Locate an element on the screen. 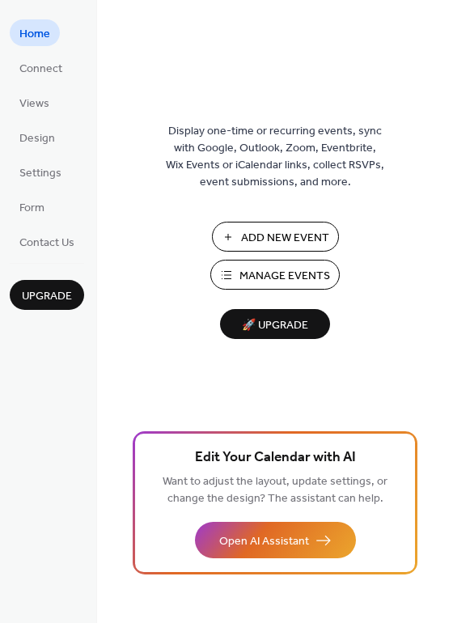 This screenshot has height=623, width=453. span: Upgrade is located at coordinates (47, 296).